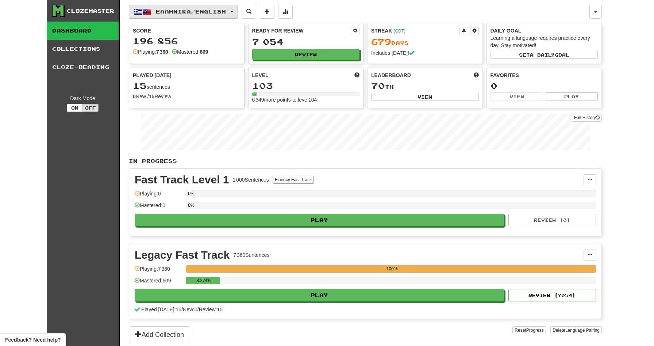  What do you see at coordinates (535, 330) in the screenshot?
I see `span: Progress` at bounding box center [535, 330].